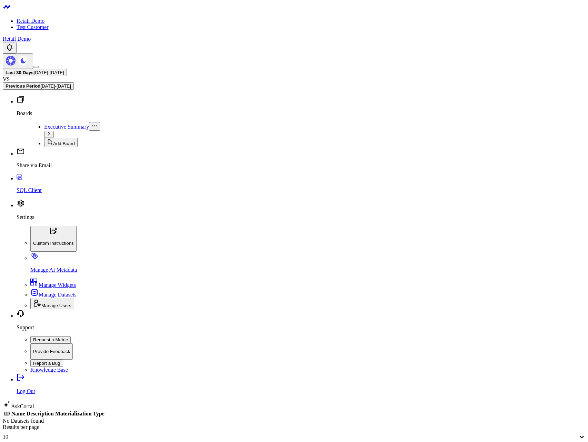 This screenshot has height=442, width=588. Describe the element at coordinates (50, 340) in the screenshot. I see `button: Request a Metric` at that location.